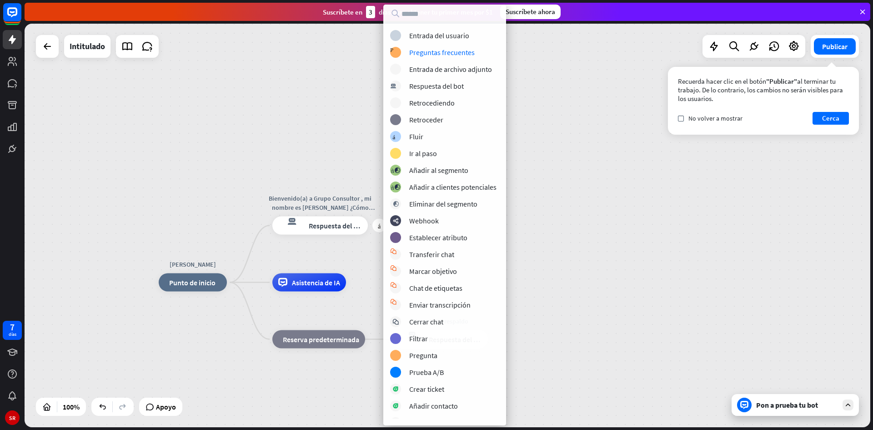  What do you see at coordinates (440, 305) in the screenshot?
I see `font: Enviar transcripción` at bounding box center [440, 305].